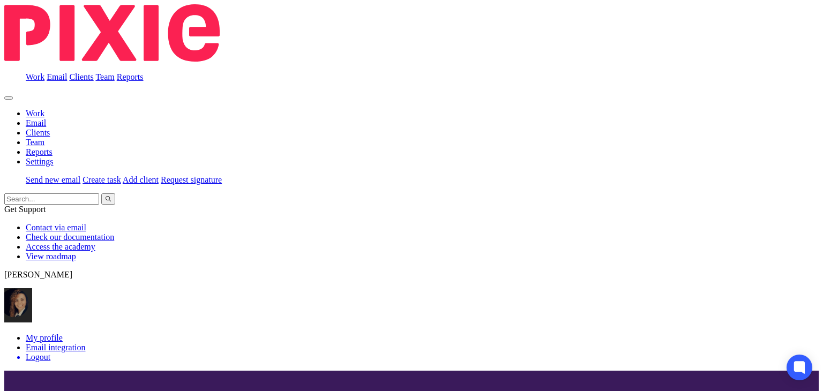  I want to click on span: Get Support, so click(25, 209).